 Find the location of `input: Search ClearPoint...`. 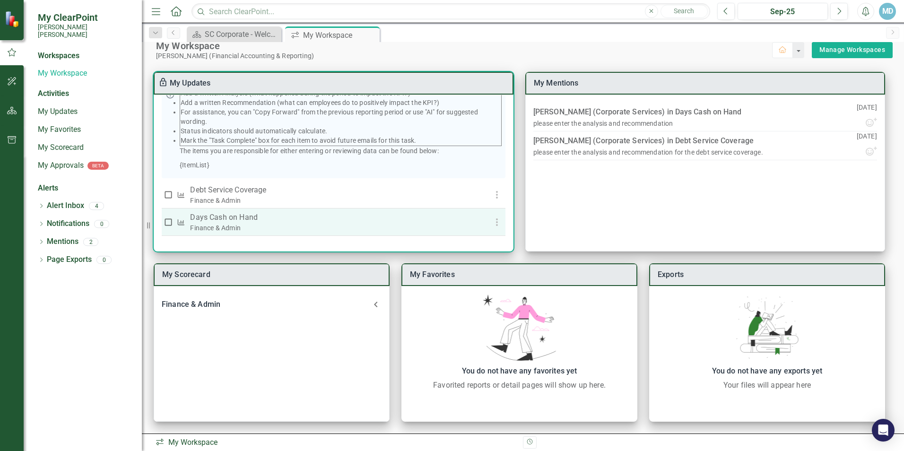

input: Search ClearPoint... is located at coordinates (451, 11).